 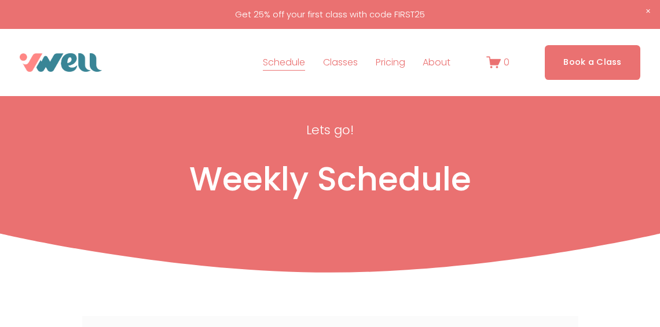 What do you see at coordinates (341, 63) in the screenshot?
I see `span: Classes` at bounding box center [341, 63].